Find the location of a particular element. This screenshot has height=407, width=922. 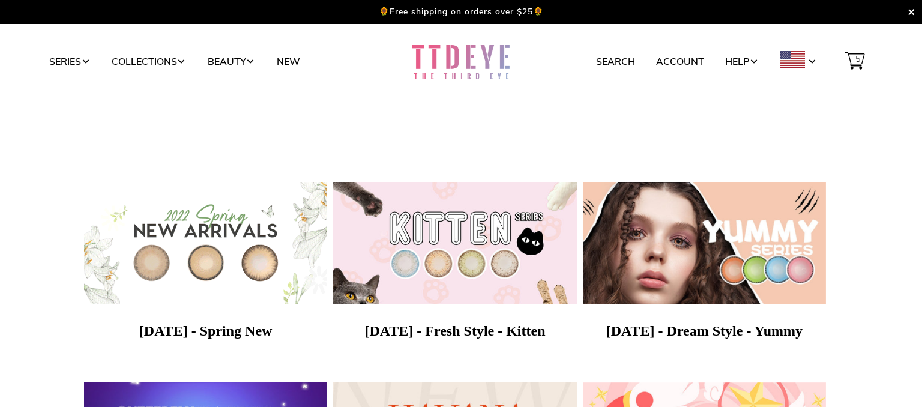

a: Account is located at coordinates (680, 62).